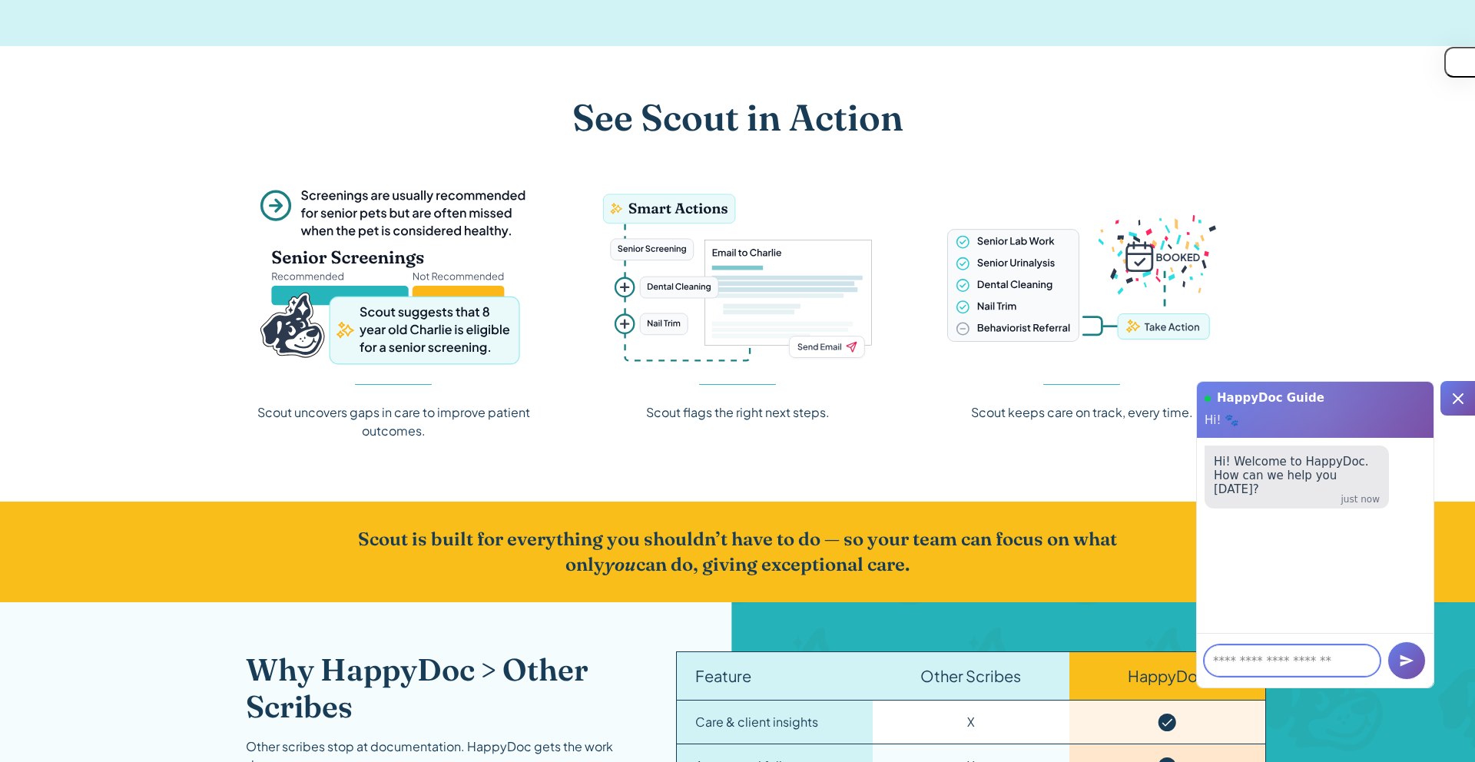 The height and width of the screenshot is (762, 1475). What do you see at coordinates (737, 118) in the screenshot?
I see `h2: See Scout in Action` at bounding box center [737, 118].